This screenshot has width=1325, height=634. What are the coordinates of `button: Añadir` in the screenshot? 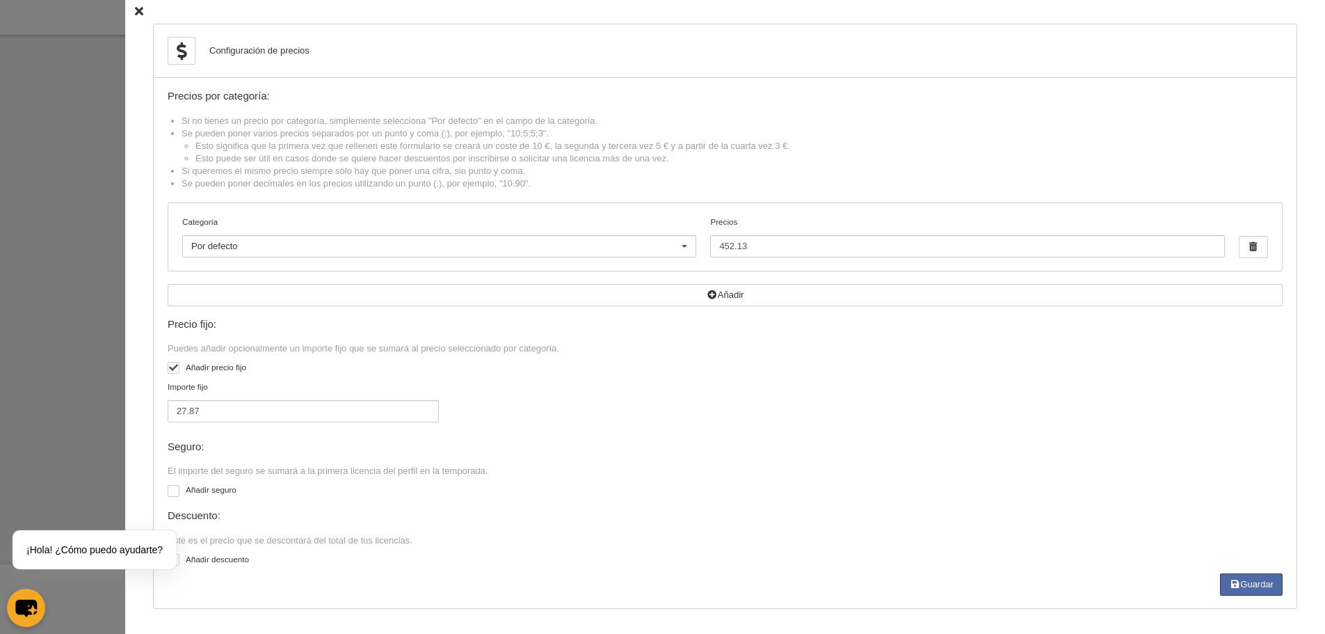 It's located at (725, 295).